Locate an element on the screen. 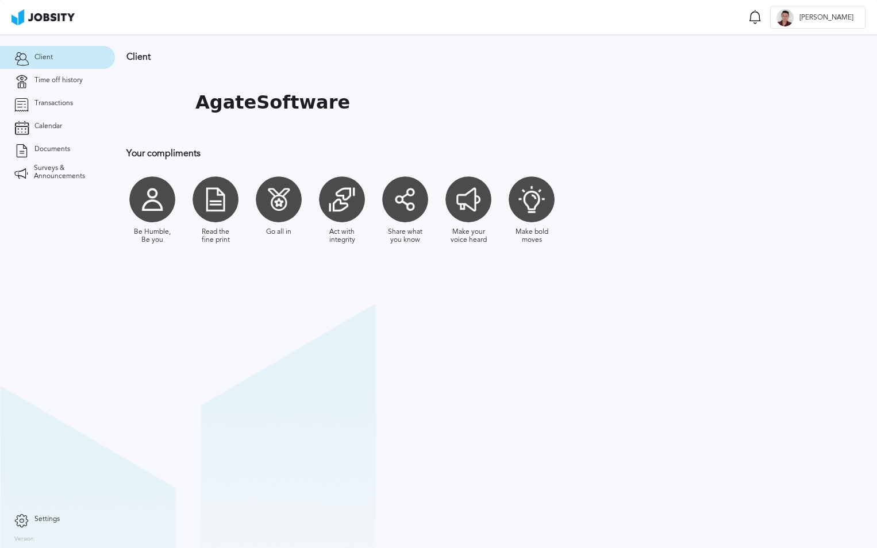 The width and height of the screenshot is (877, 548). div: Make your voice heard is located at coordinates (468, 236).